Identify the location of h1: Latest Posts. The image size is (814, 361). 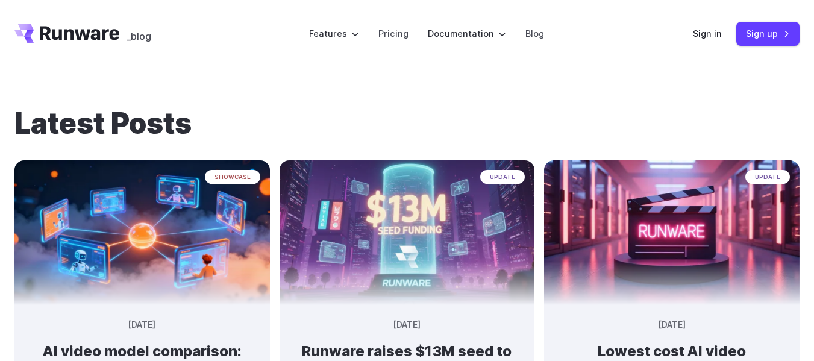
(407, 124).